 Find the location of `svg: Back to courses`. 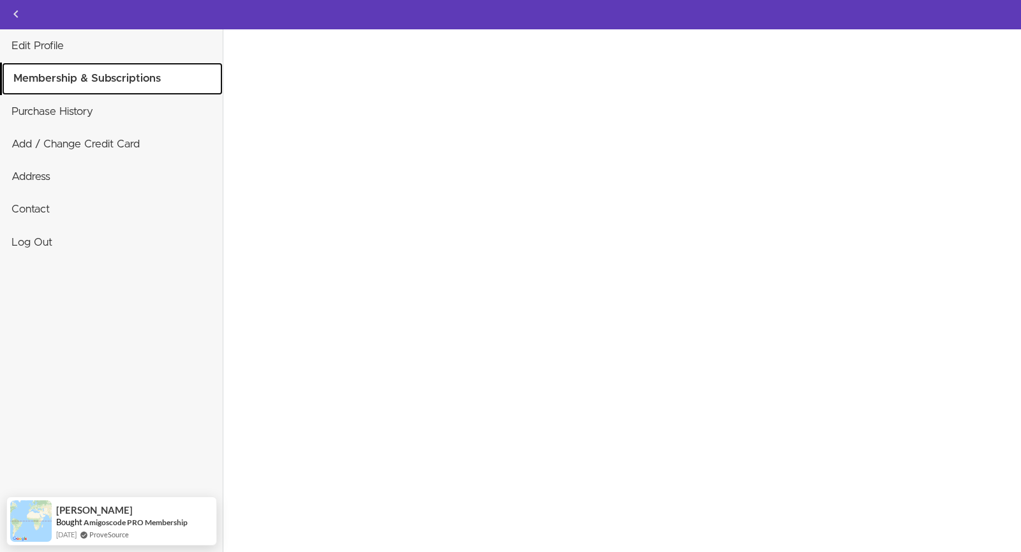

svg: Back to courses is located at coordinates (16, 14).